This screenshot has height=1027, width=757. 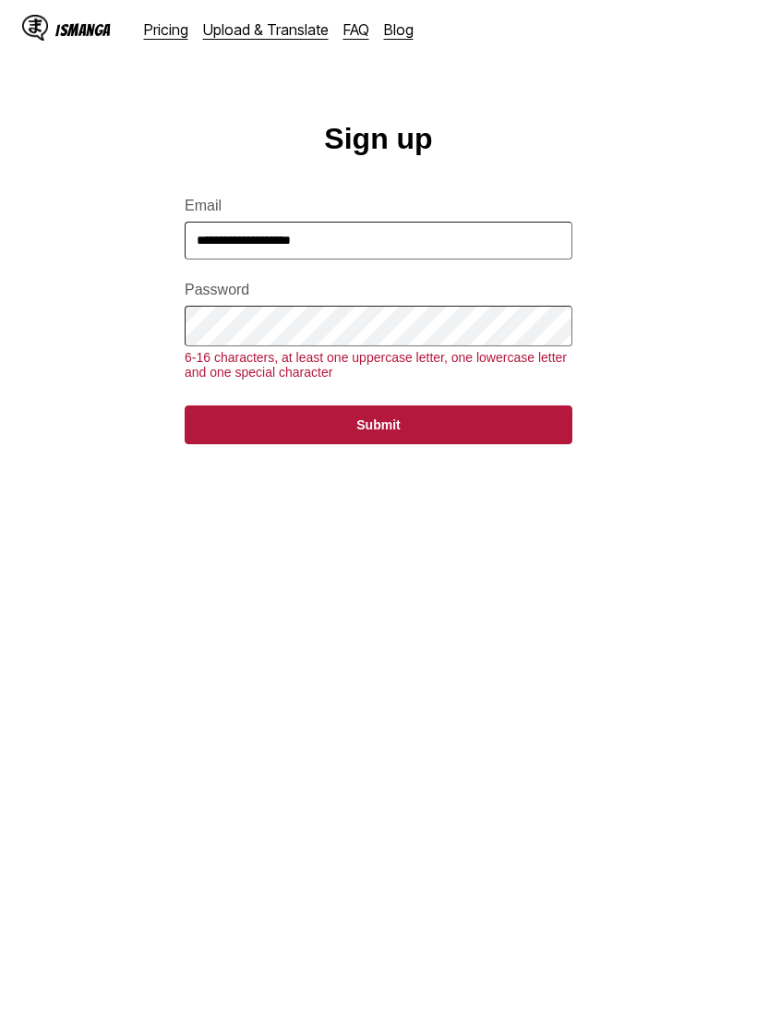 I want to click on img: IsManga Logo, so click(x=35, y=28).